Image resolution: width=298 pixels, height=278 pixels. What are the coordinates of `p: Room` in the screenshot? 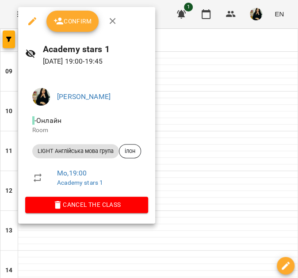 It's located at (87, 130).